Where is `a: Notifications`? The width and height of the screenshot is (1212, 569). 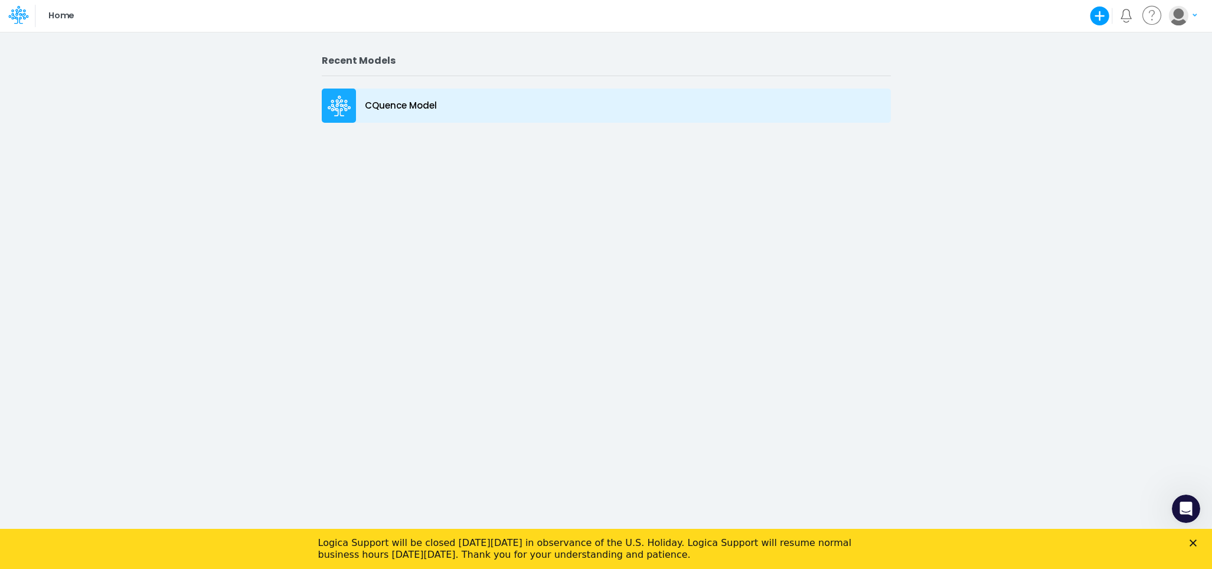
a: Notifications is located at coordinates (1126, 15).